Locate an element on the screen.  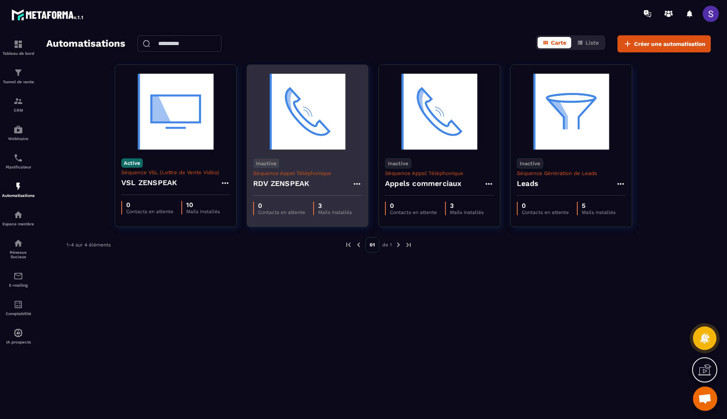
a: formationformationTunnel de vente is located at coordinates (18, 76).